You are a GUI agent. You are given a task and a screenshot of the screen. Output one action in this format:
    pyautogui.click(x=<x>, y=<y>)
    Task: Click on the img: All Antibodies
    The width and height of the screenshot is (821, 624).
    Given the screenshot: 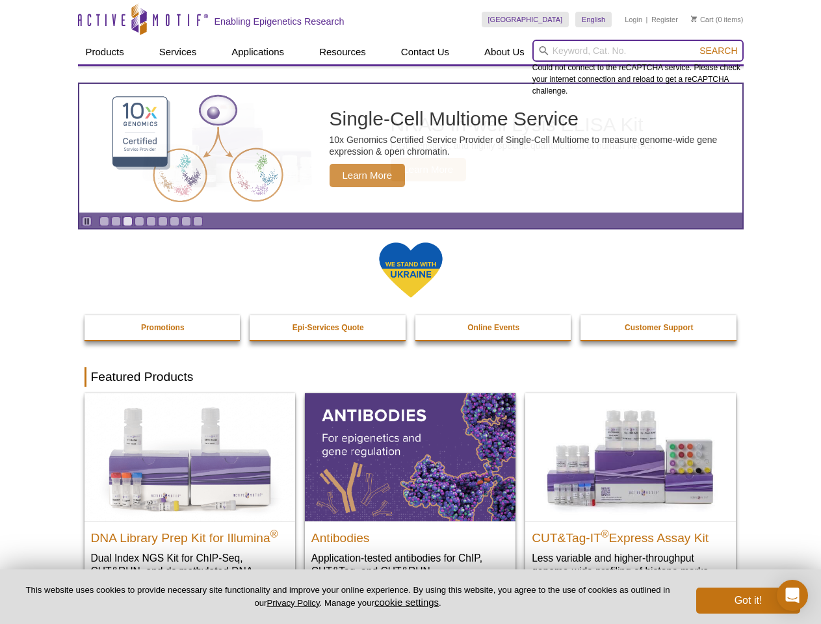 What is the action you would take?
    pyautogui.click(x=410, y=457)
    